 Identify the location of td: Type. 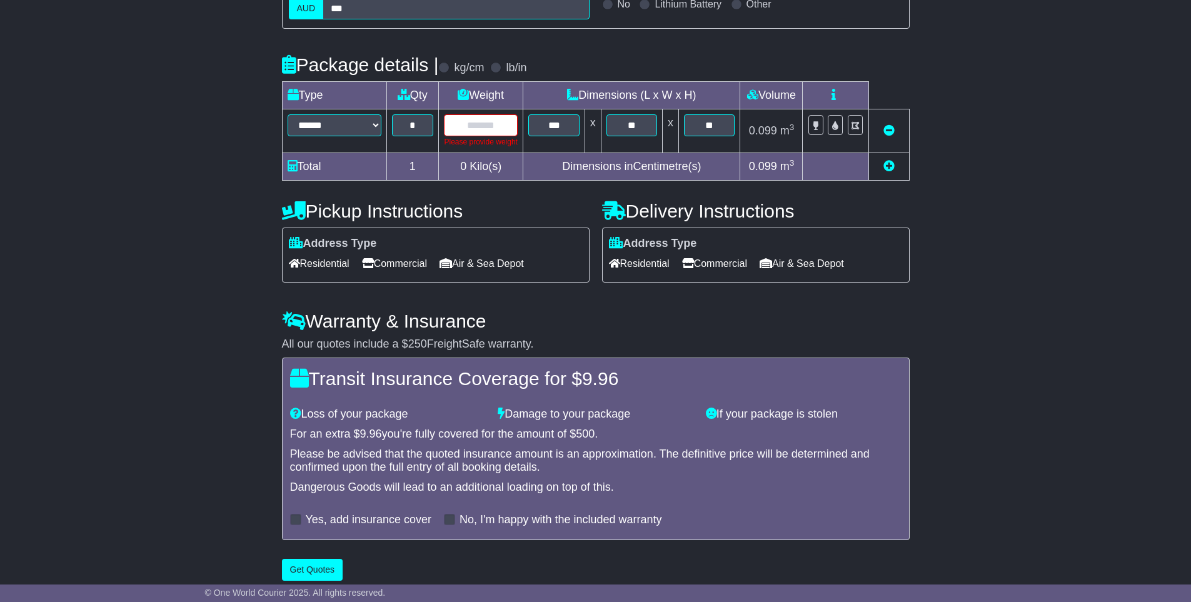
(334, 96).